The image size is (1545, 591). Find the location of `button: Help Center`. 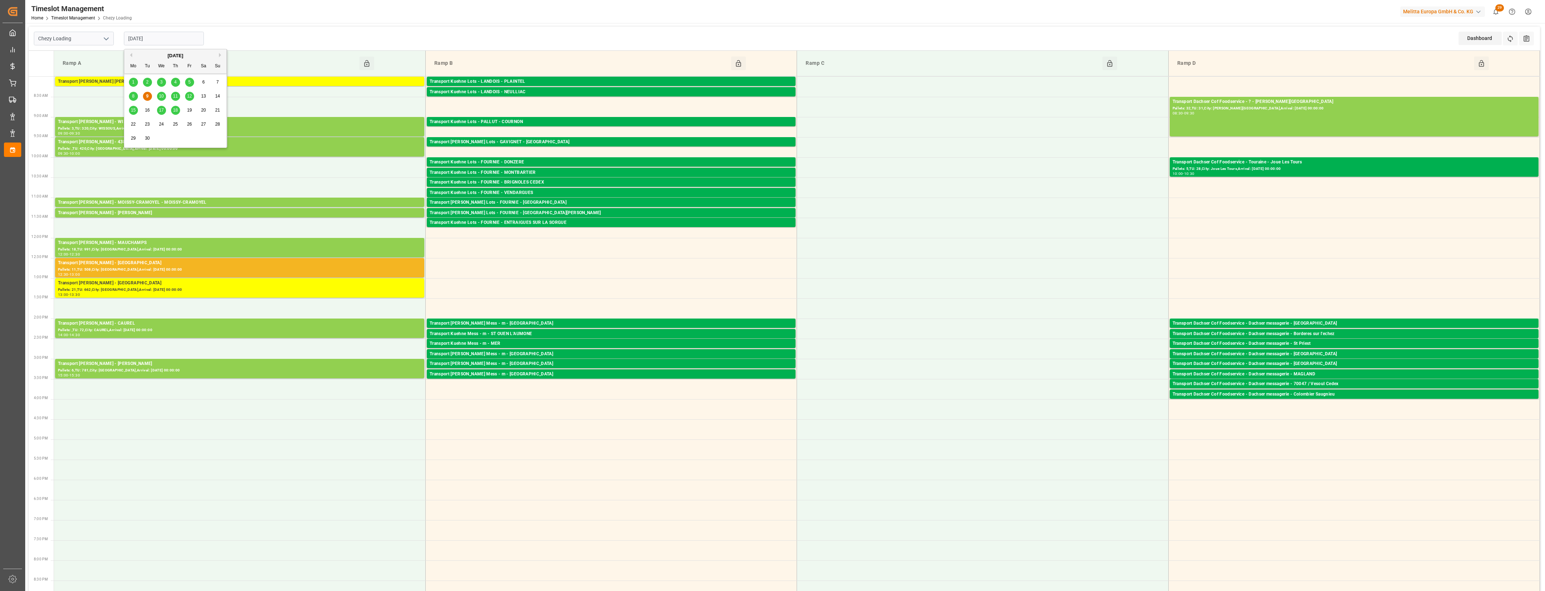

button: Help Center is located at coordinates (1512, 12).